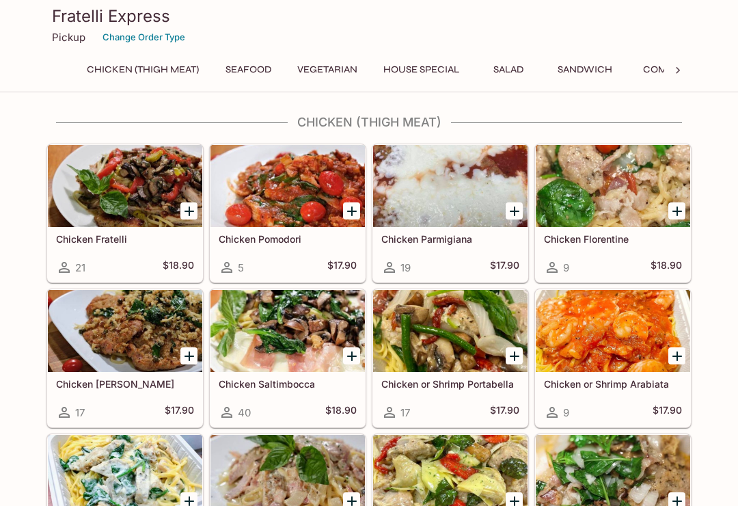  What do you see at coordinates (288, 238) in the screenshot?
I see `h5: Chicken Pomodori` at bounding box center [288, 238].